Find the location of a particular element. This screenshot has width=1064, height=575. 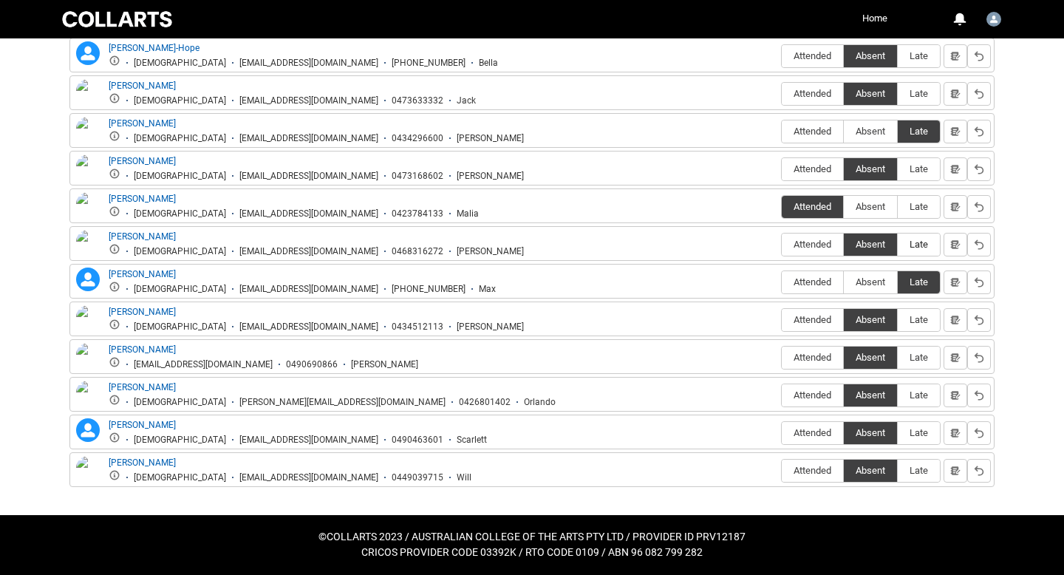

div: Jack is located at coordinates (466, 100).